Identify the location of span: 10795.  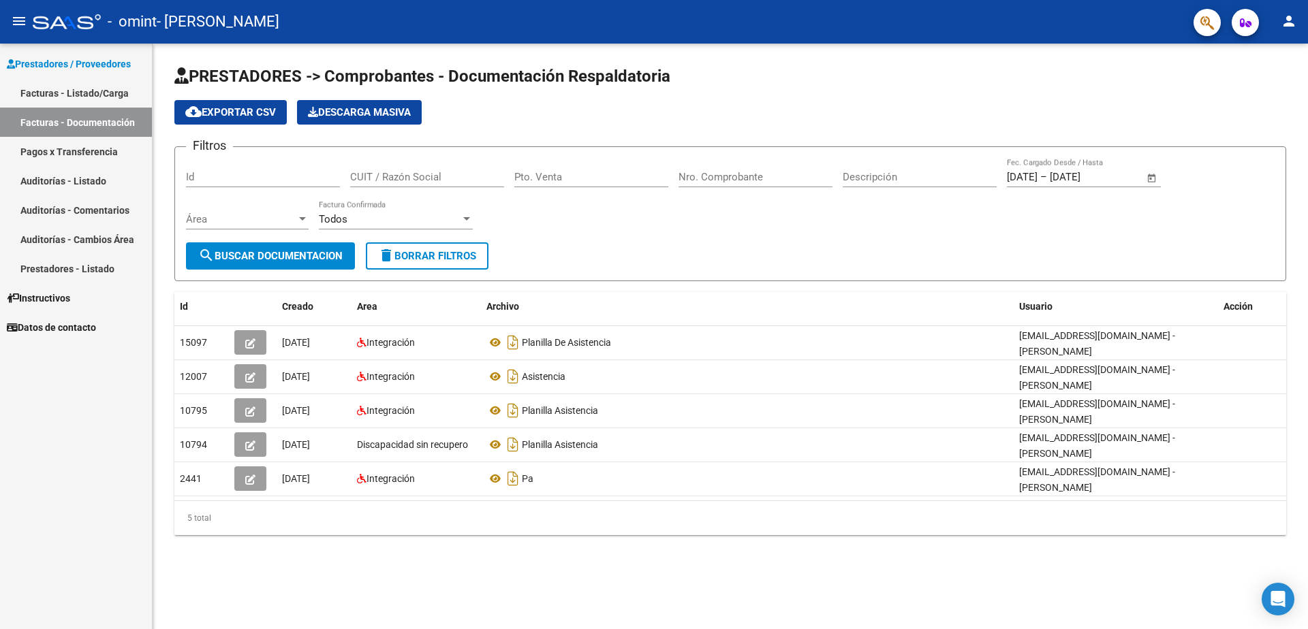
(193, 411).